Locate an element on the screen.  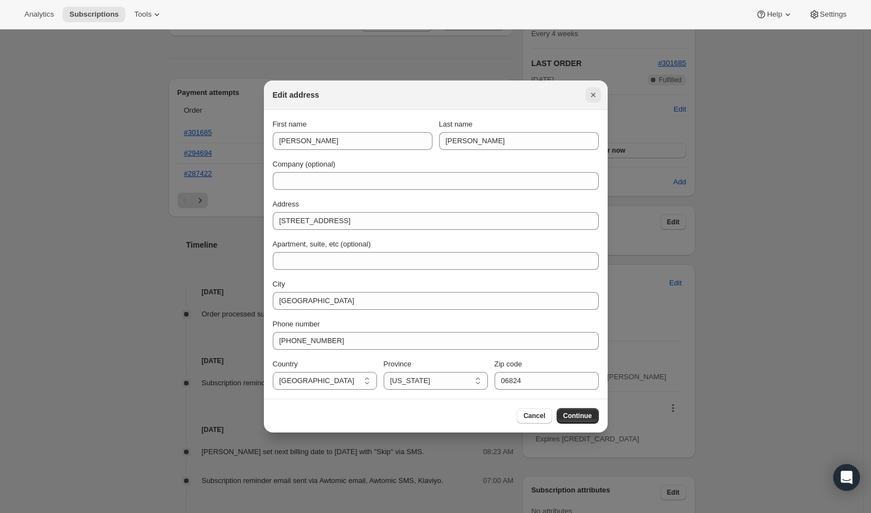
span: City is located at coordinates (279, 283).